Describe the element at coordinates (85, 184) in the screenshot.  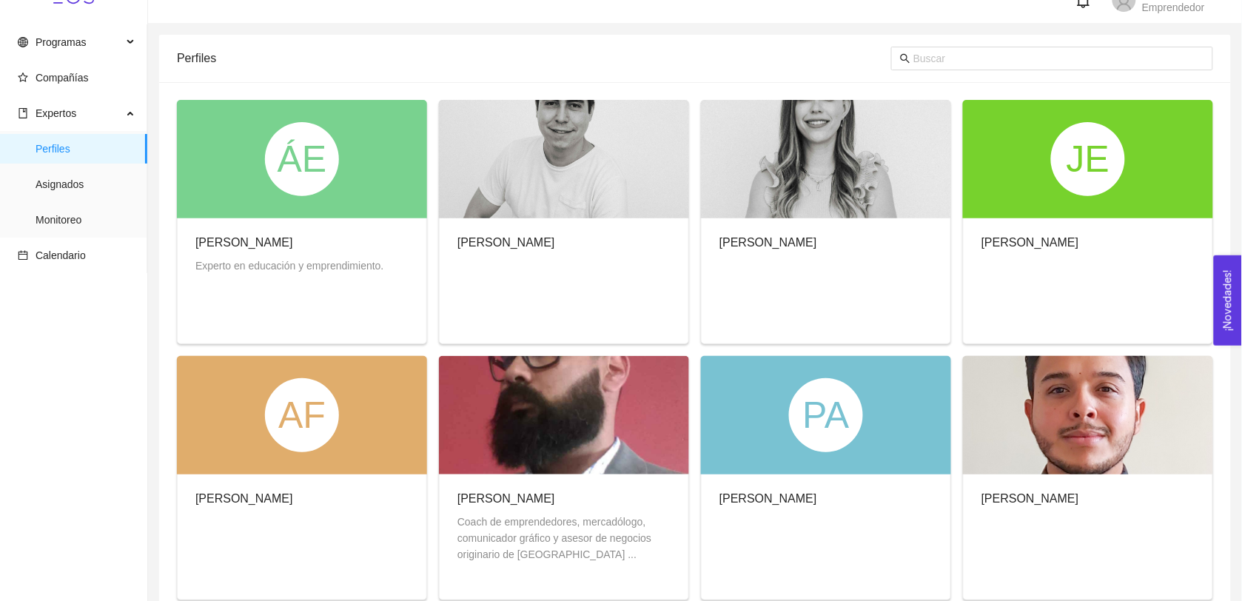
I see `span: Asignados` at that location.